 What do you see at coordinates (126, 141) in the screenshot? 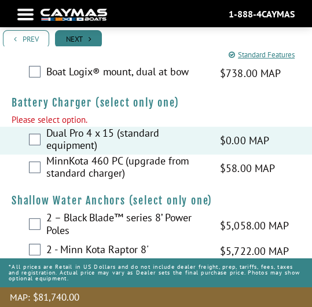
I see `label: Dual Pro 4 x 15 (standard equipment)` at bounding box center [126, 141].